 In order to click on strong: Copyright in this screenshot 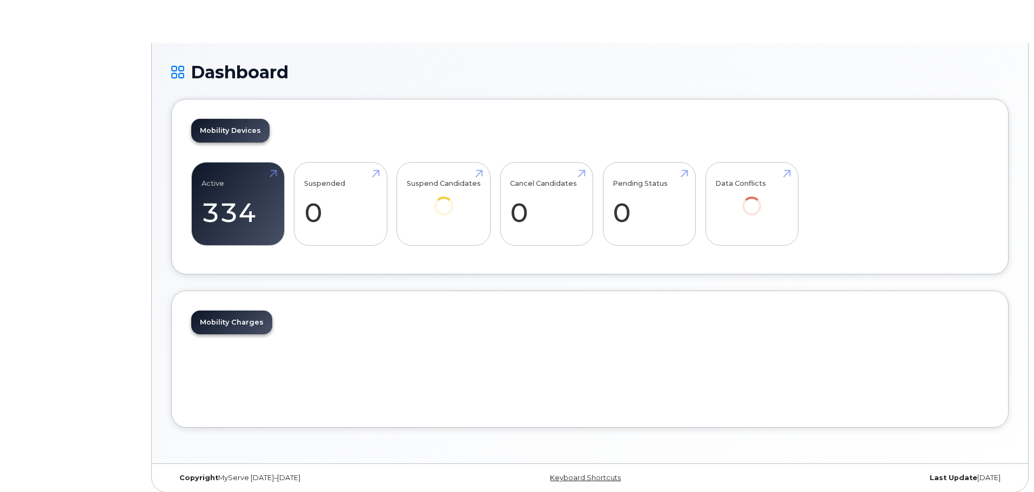, I will do `click(199, 478)`.